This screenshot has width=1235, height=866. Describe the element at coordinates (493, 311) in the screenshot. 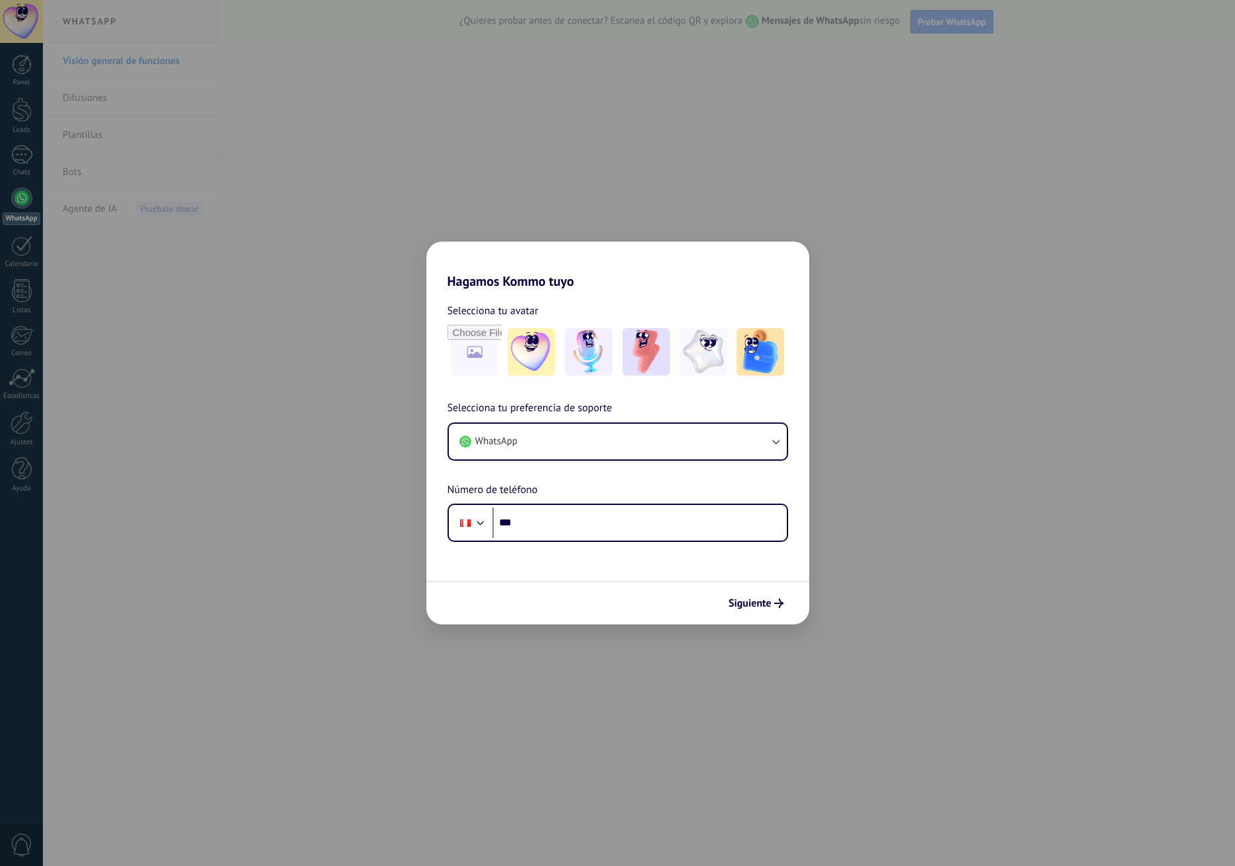

I see `span: Selecciona tu avatar` at that location.